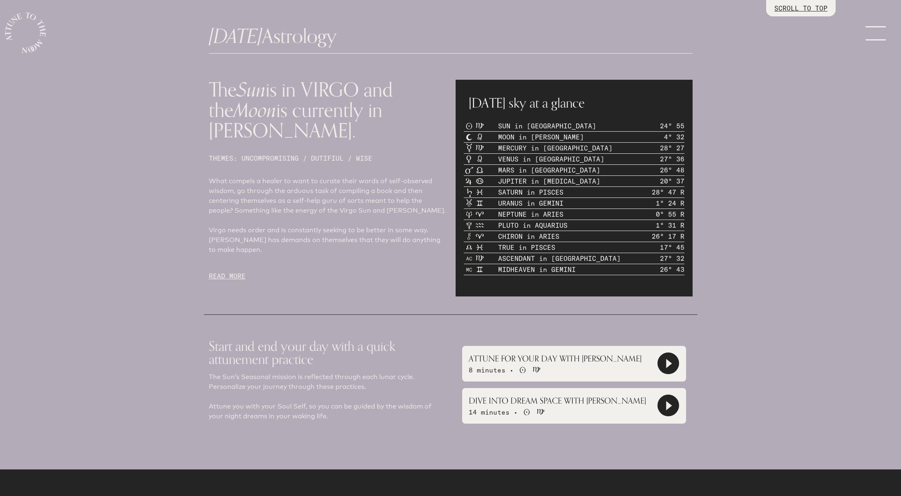 The image size is (901, 496). What do you see at coordinates (529, 236) in the screenshot?
I see `p: CHIRON in ARIES` at bounding box center [529, 236].